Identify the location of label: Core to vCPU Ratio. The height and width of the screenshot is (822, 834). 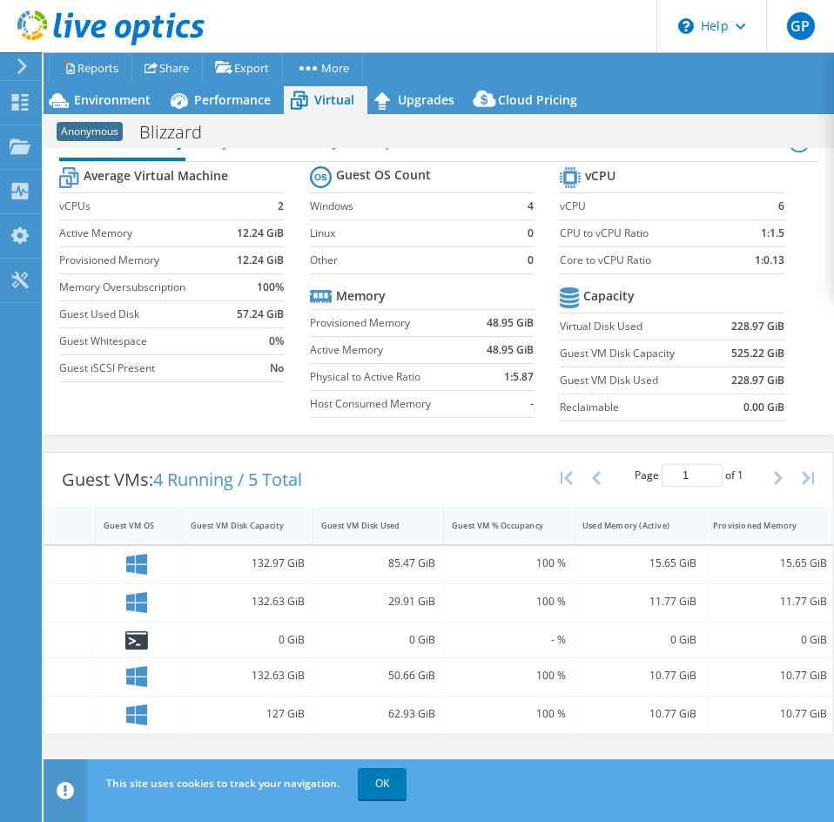
(646, 260).